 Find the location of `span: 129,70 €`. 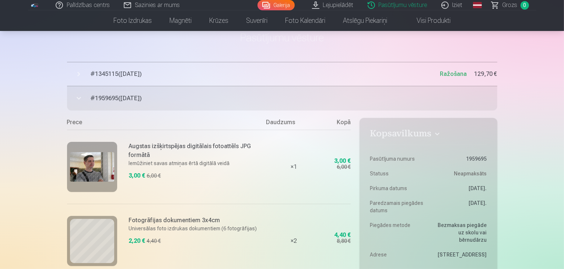

span: 129,70 € is located at coordinates (486, 74).